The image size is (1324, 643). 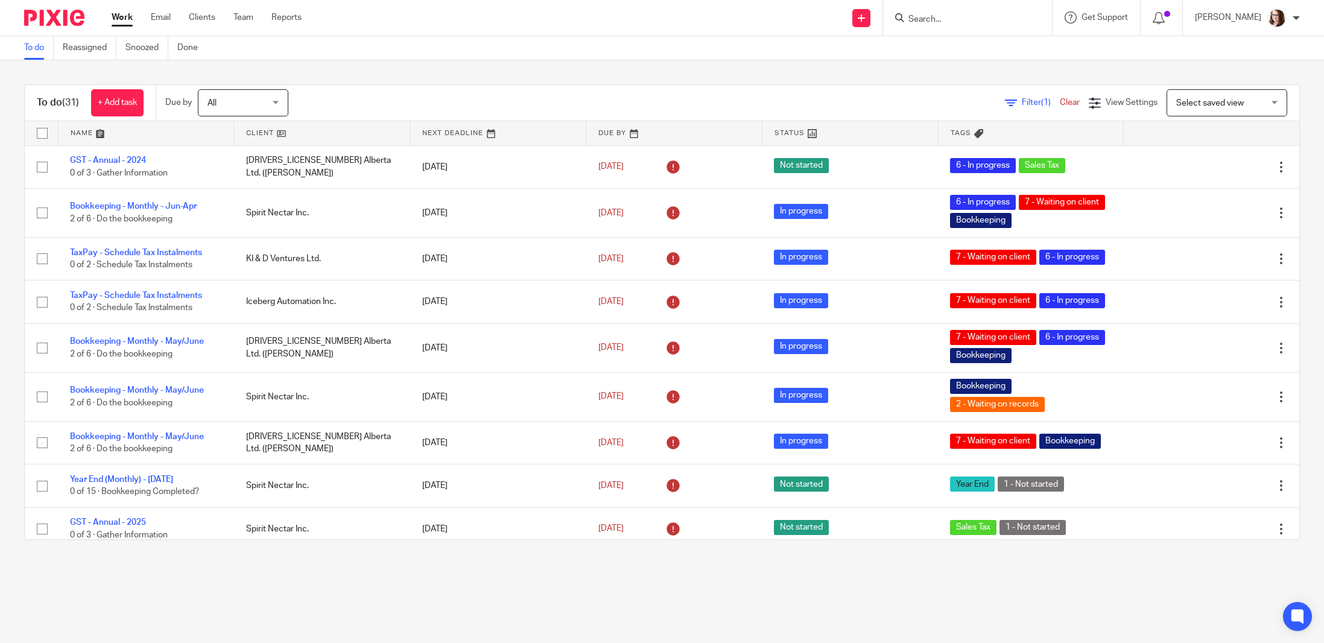 What do you see at coordinates (322, 301) in the screenshot?
I see `td: Iceberg Automation Inc.` at bounding box center [322, 301].